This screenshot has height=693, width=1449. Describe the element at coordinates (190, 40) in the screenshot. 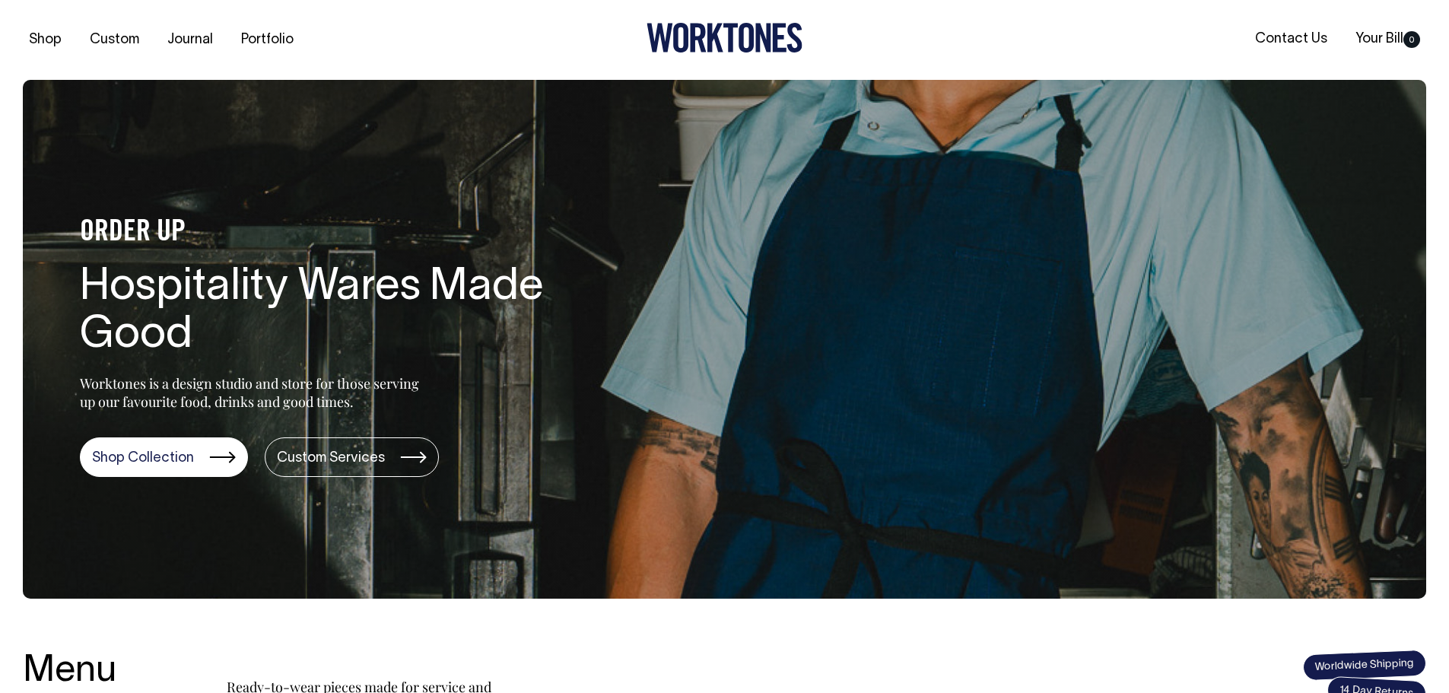

I see `a: Journal` at that location.